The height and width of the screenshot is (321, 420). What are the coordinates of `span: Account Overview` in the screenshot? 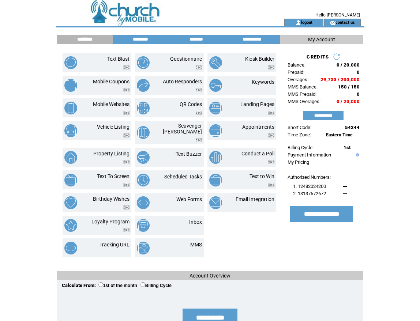 It's located at (210, 276).